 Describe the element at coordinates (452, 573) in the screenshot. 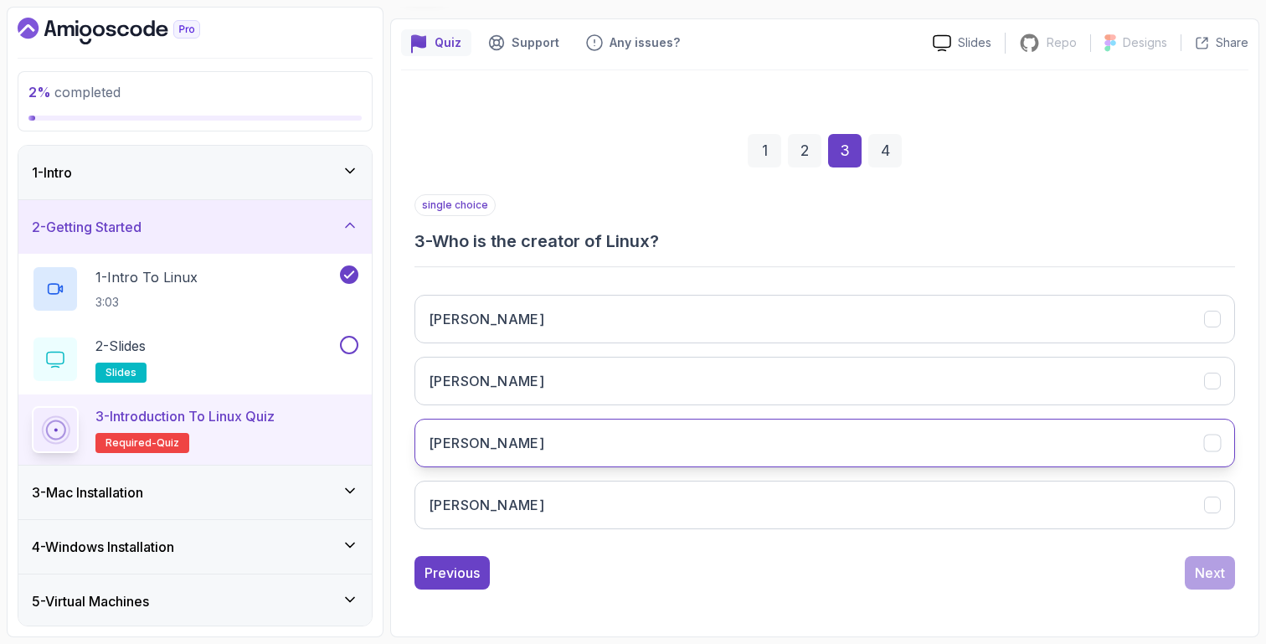

I see `div: Previous` at that location.